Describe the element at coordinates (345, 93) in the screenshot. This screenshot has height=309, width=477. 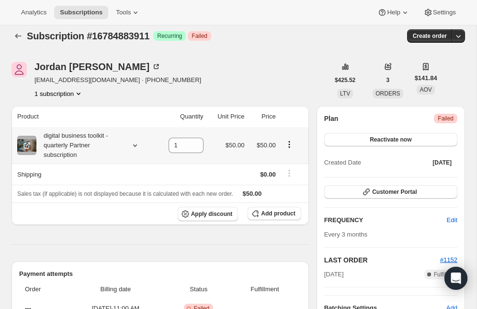
I see `span: LTV` at that location.